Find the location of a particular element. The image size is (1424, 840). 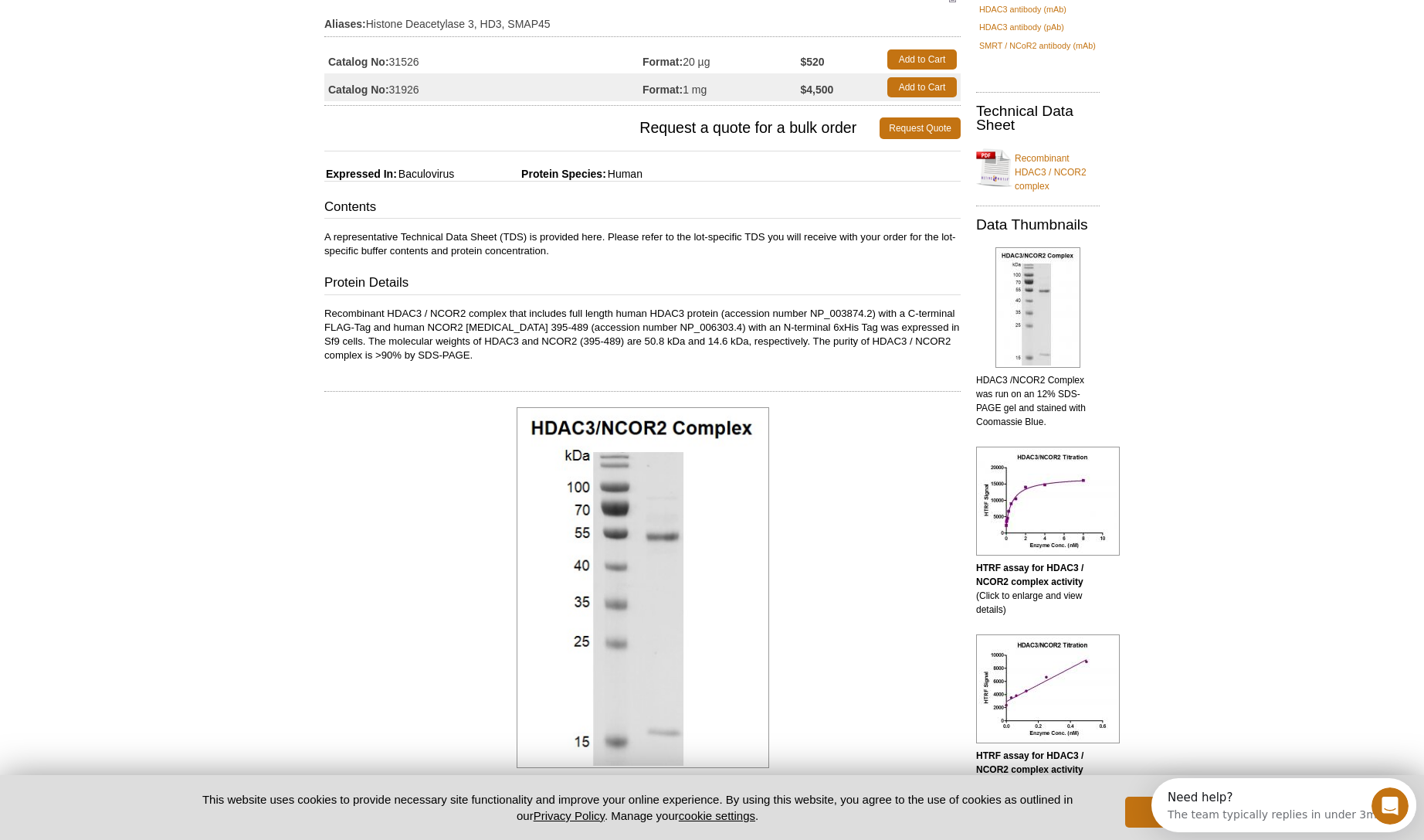

button: cookie settings is located at coordinates (717, 815).